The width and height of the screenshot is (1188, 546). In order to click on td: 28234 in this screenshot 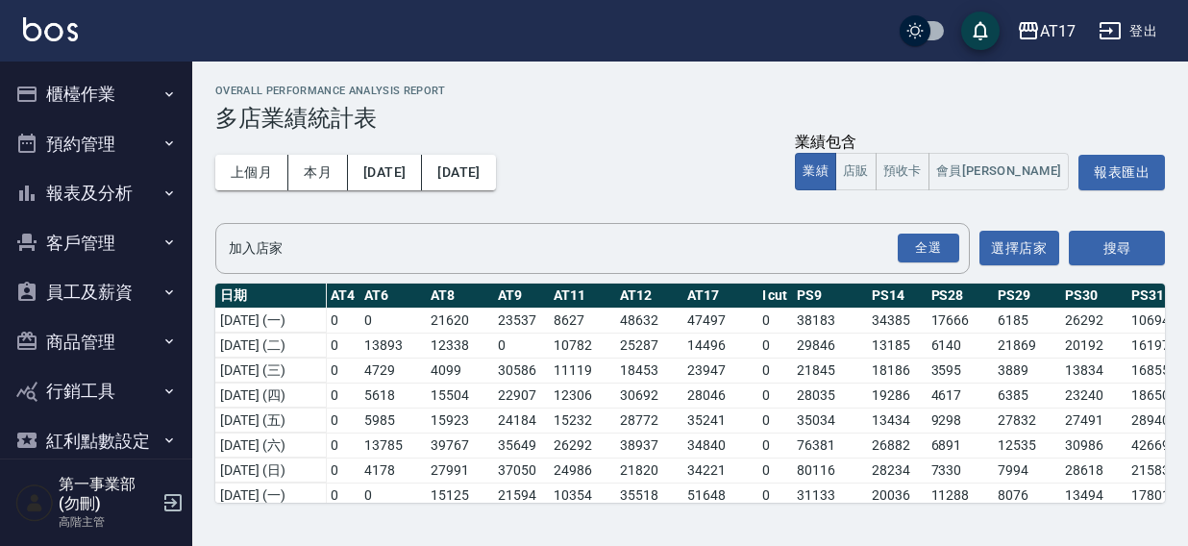, I will do `click(897, 470)`.